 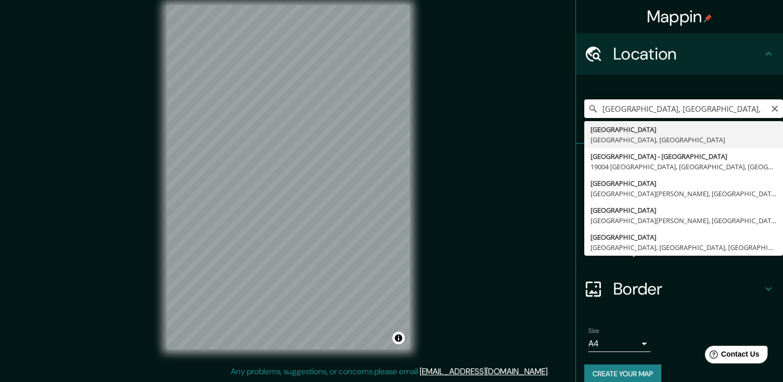 I want to click on label: Size, so click(x=594, y=331).